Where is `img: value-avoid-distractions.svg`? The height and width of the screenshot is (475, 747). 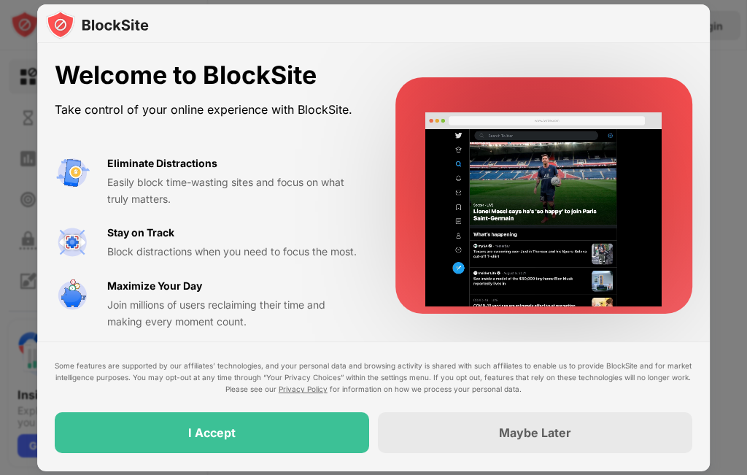
img: value-avoid-distractions.svg is located at coordinates (72, 173).